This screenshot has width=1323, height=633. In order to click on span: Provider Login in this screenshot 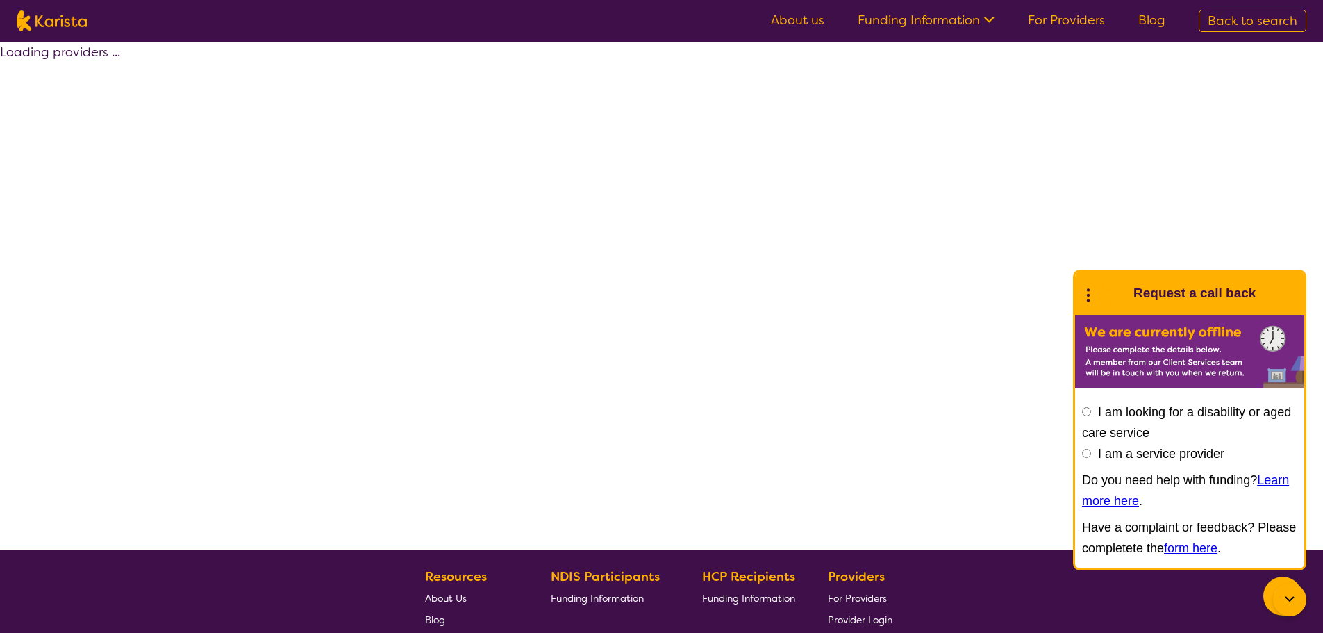, I will do `click(860, 619)`.